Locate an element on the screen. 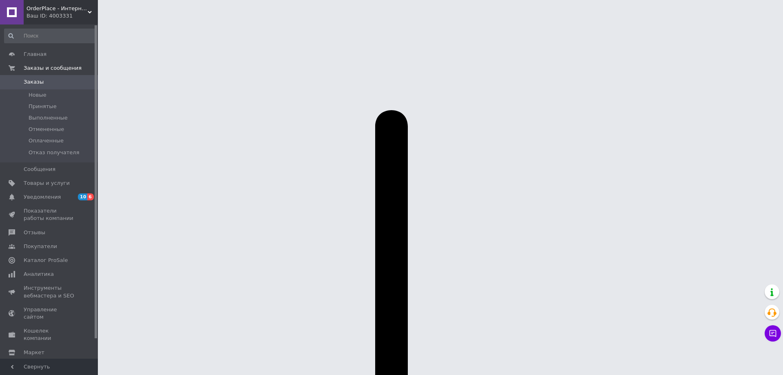 This screenshot has height=375, width=783. span: Главная is located at coordinates (35, 54).